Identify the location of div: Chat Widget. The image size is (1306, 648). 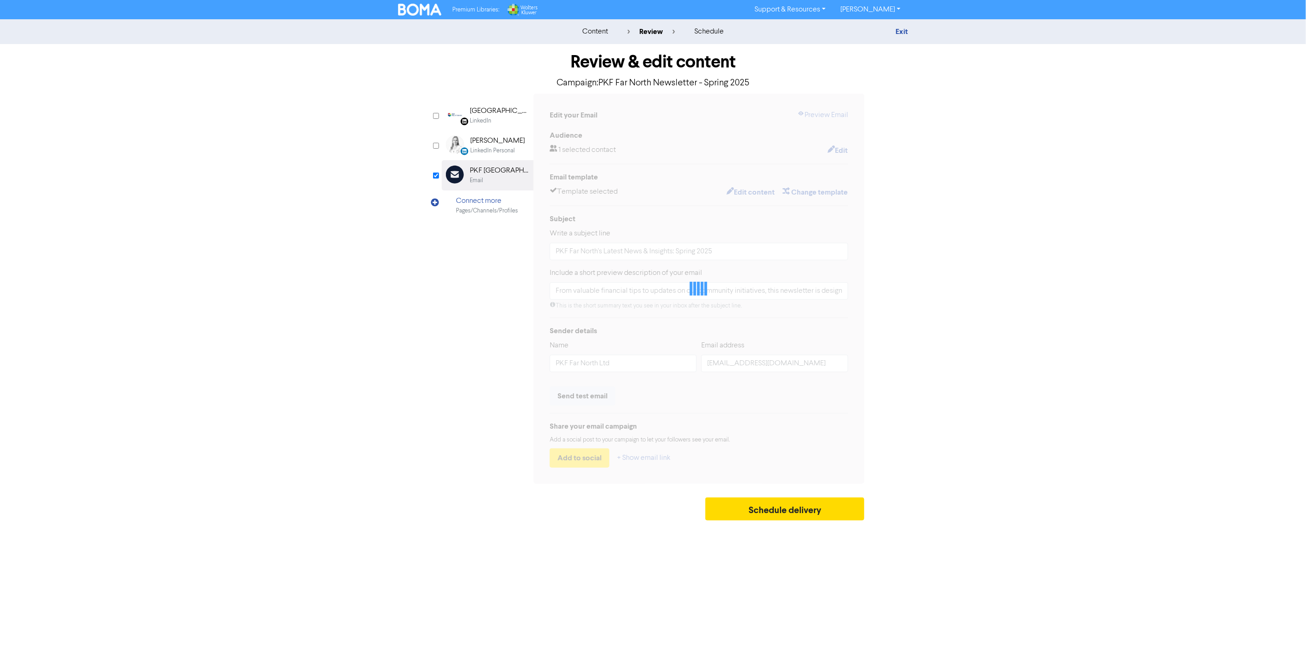
(1283, 626).